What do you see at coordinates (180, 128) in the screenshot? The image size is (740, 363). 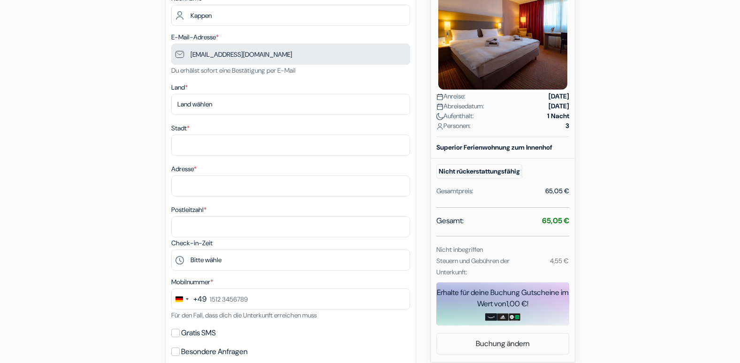 I see `label: Stadt` at bounding box center [180, 128].